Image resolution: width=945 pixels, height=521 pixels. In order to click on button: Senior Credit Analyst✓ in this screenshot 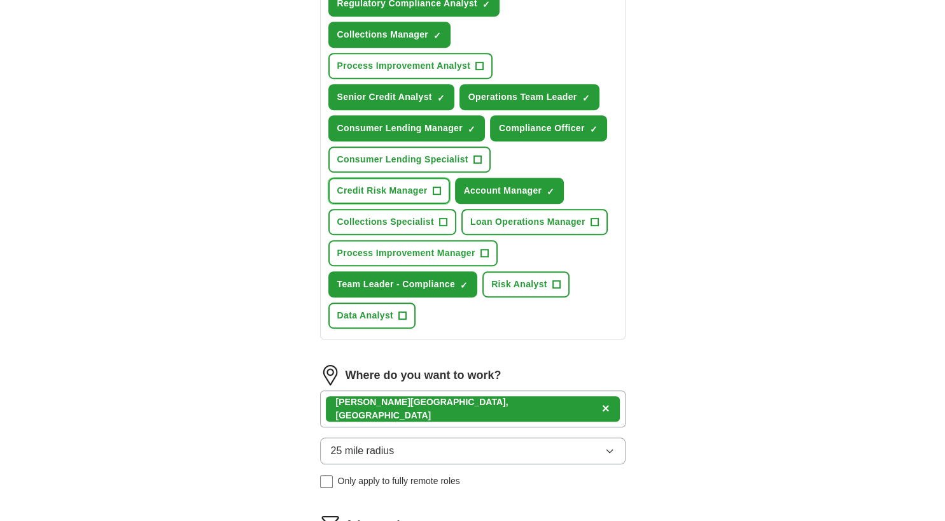, I will do `click(392, 97)`.